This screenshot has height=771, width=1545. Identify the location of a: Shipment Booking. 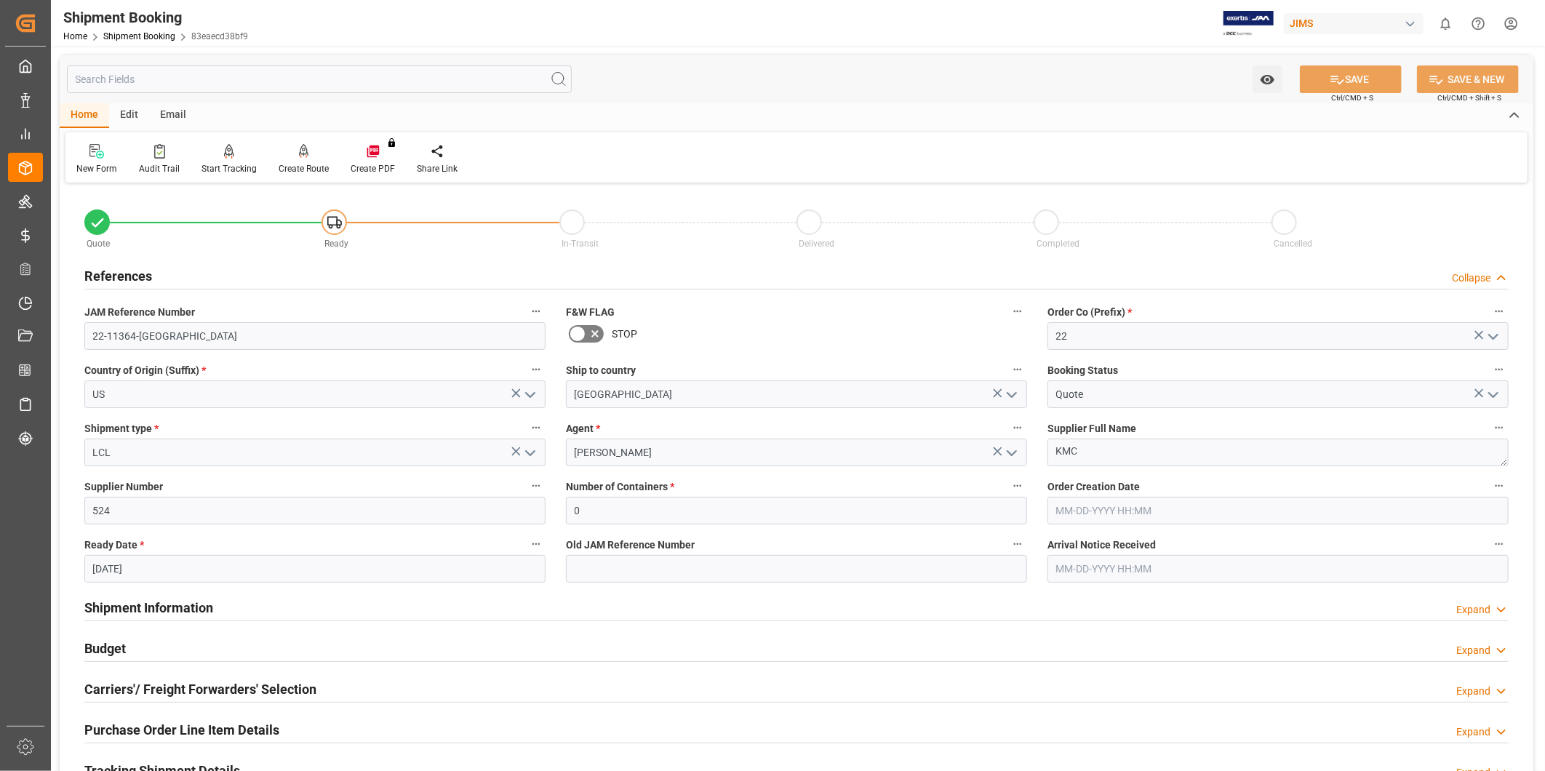
(139, 36).